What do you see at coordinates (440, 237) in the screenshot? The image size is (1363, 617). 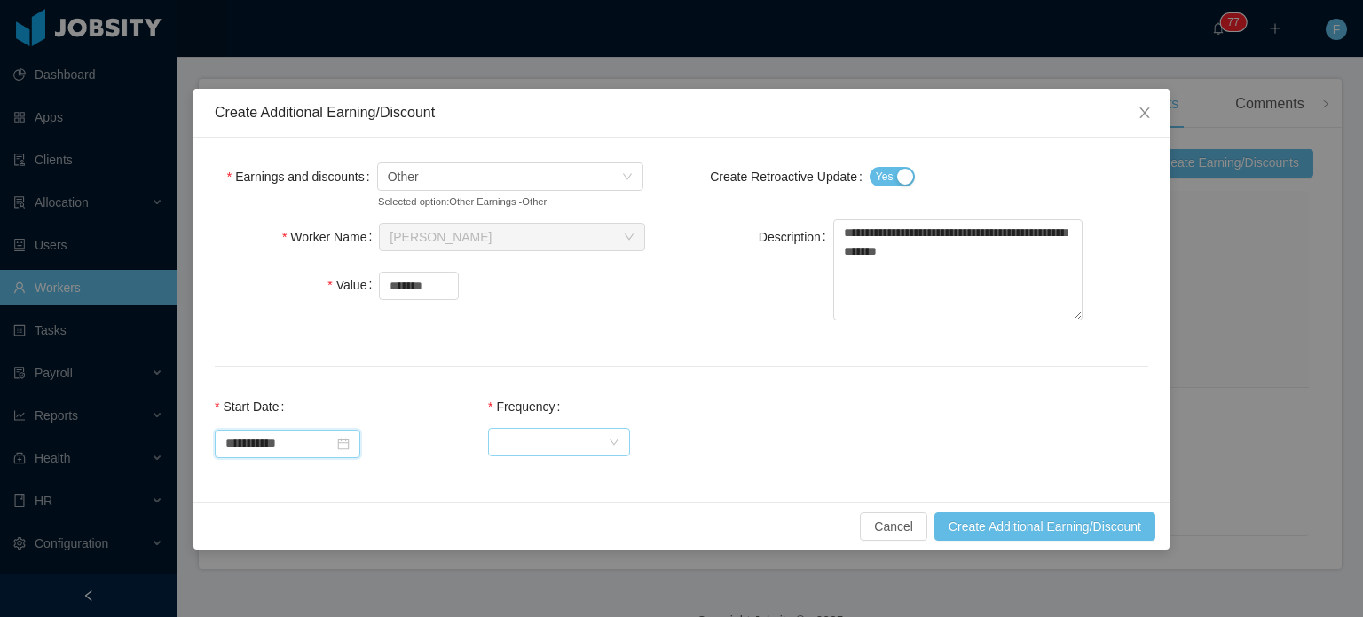 I see `div: Jesus Devia` at bounding box center [440, 237].